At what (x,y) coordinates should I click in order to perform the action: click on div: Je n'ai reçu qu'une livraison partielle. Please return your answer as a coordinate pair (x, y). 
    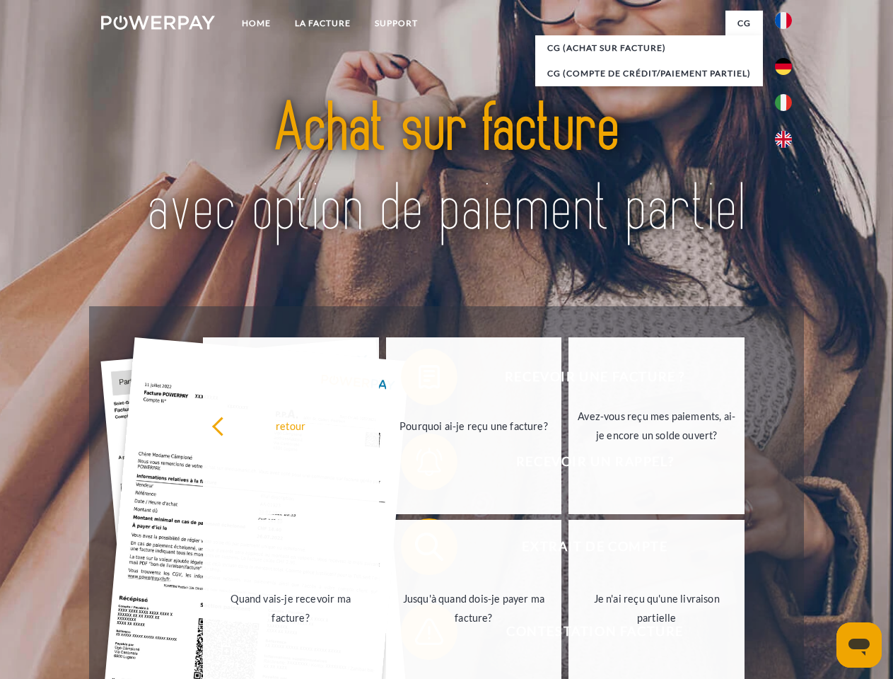
    Looking at the image, I should click on (656, 608).